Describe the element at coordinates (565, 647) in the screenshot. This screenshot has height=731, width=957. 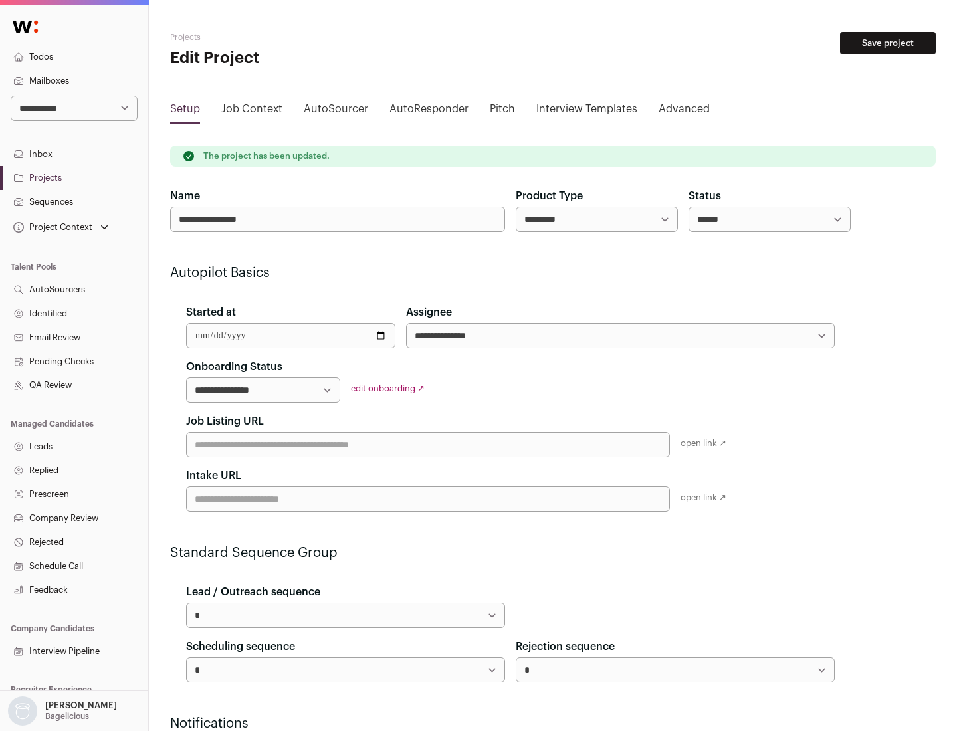
I see `label: Rejection sequence` at that location.